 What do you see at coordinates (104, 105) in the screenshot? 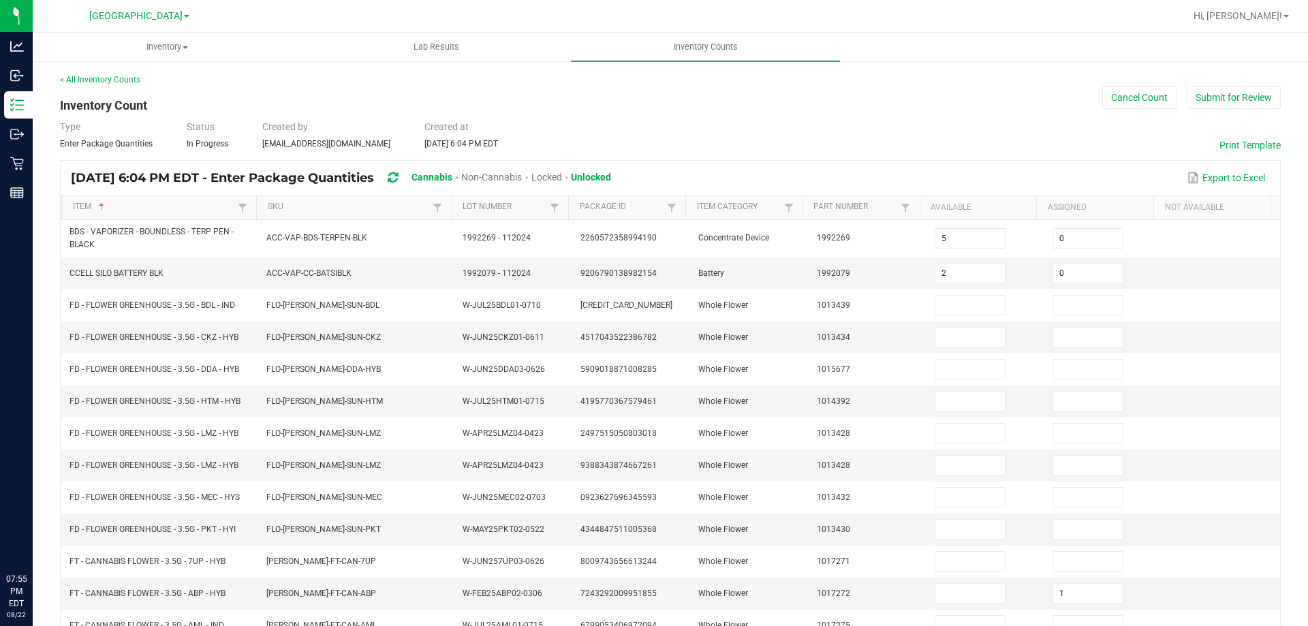
I see `span: Inventory Count` at bounding box center [104, 105].